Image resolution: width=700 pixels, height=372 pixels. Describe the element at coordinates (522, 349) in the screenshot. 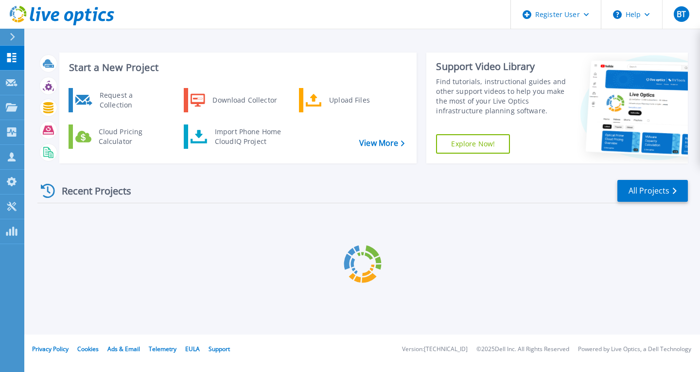

I see `li: © 2025 Dell Inc. All Rights Reserved` at that location.